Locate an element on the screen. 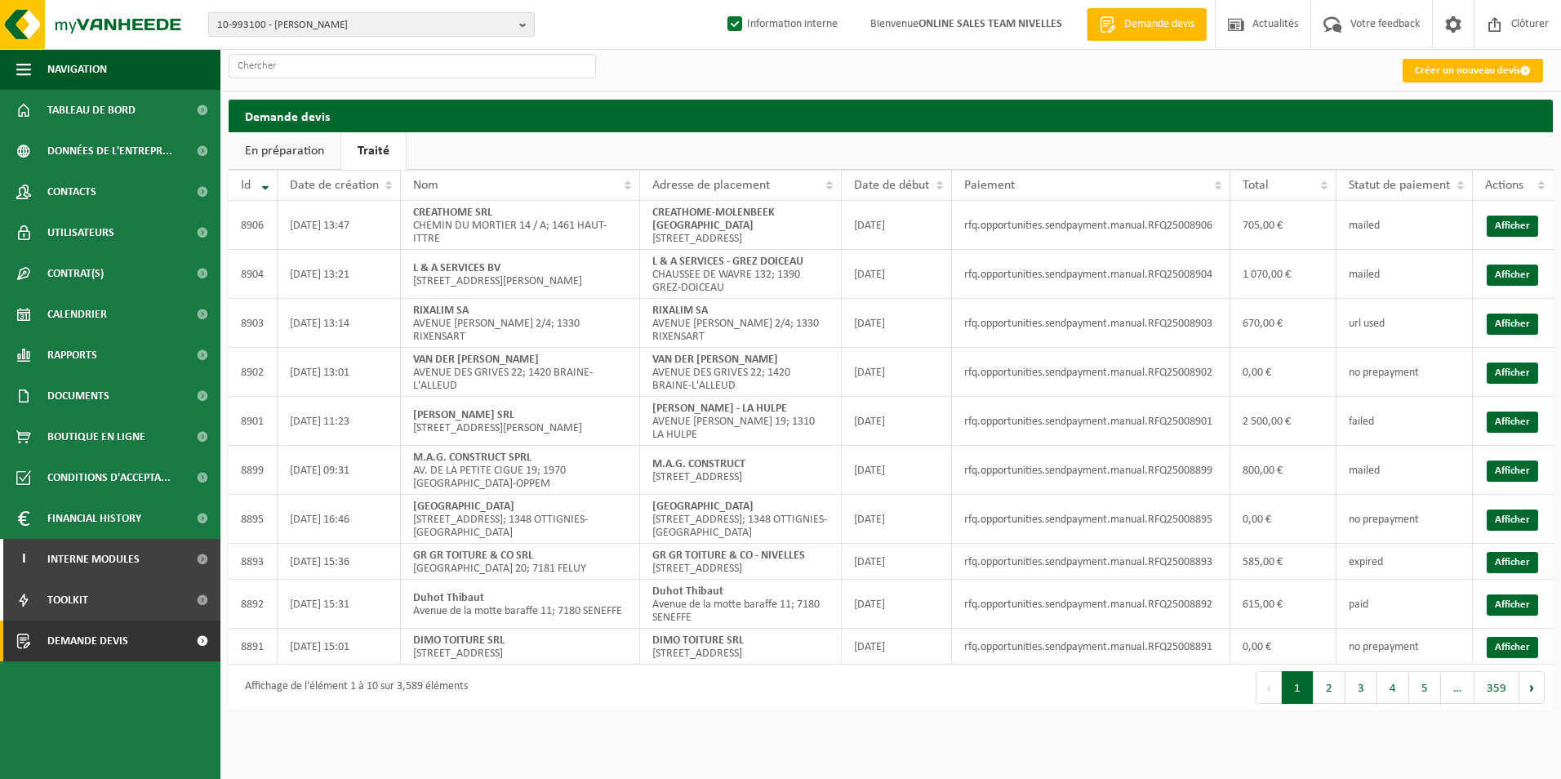  span: Total is located at coordinates (1256, 185).